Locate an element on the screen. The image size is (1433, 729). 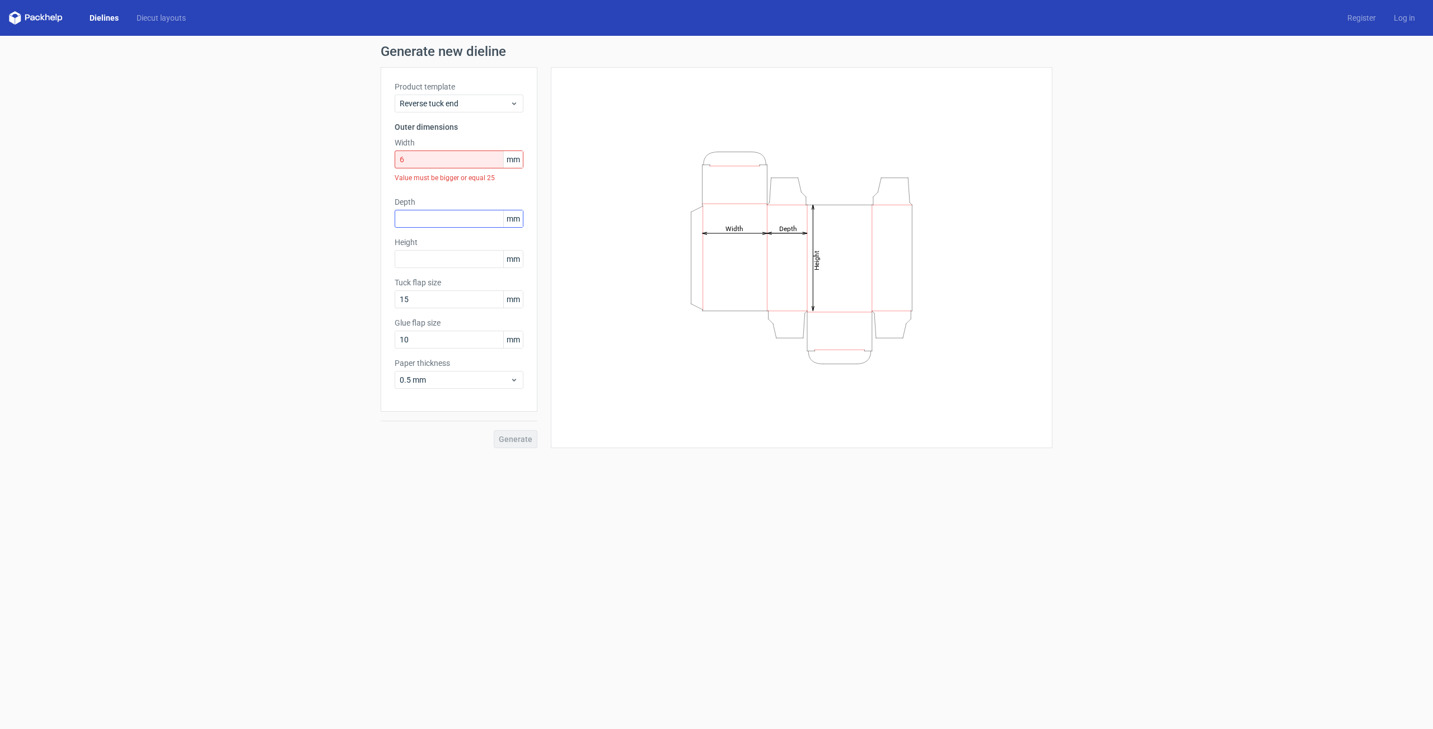
span: Reverse tuck end is located at coordinates (455, 104).